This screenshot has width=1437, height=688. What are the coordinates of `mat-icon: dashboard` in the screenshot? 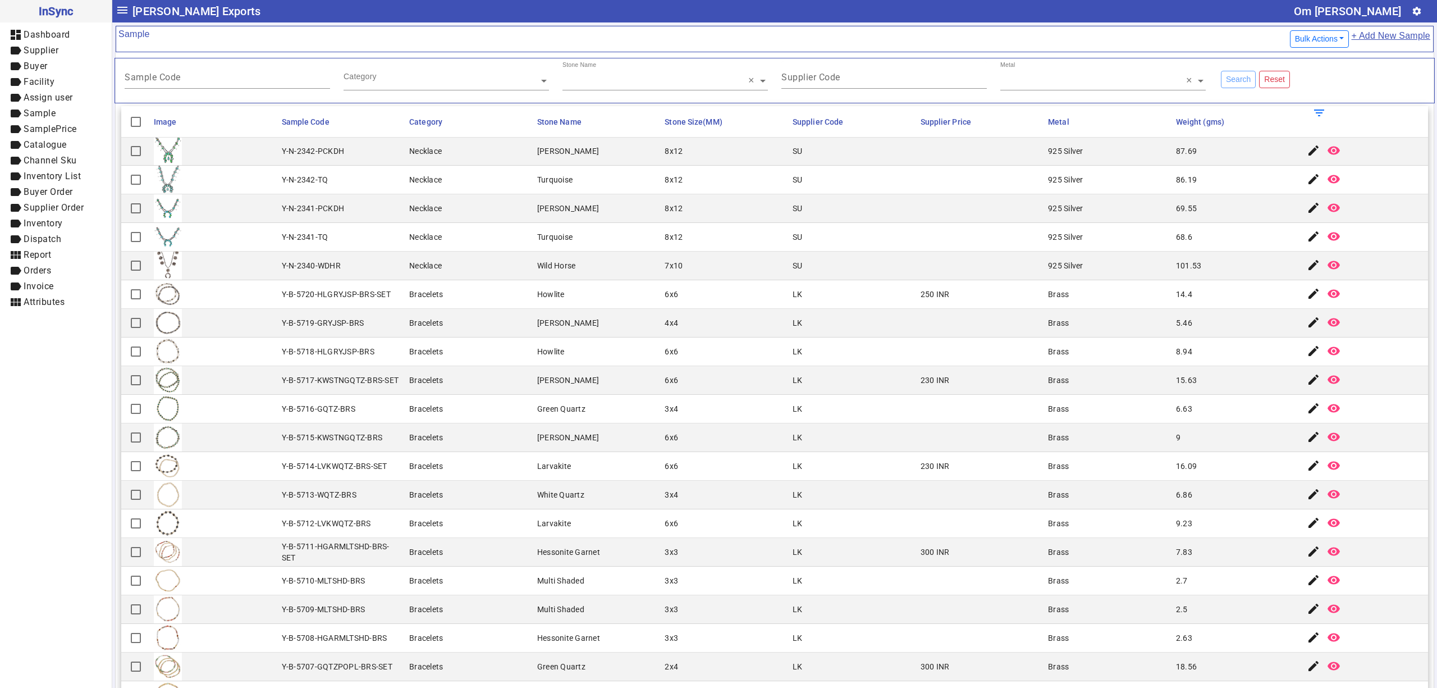 It's located at (16, 35).